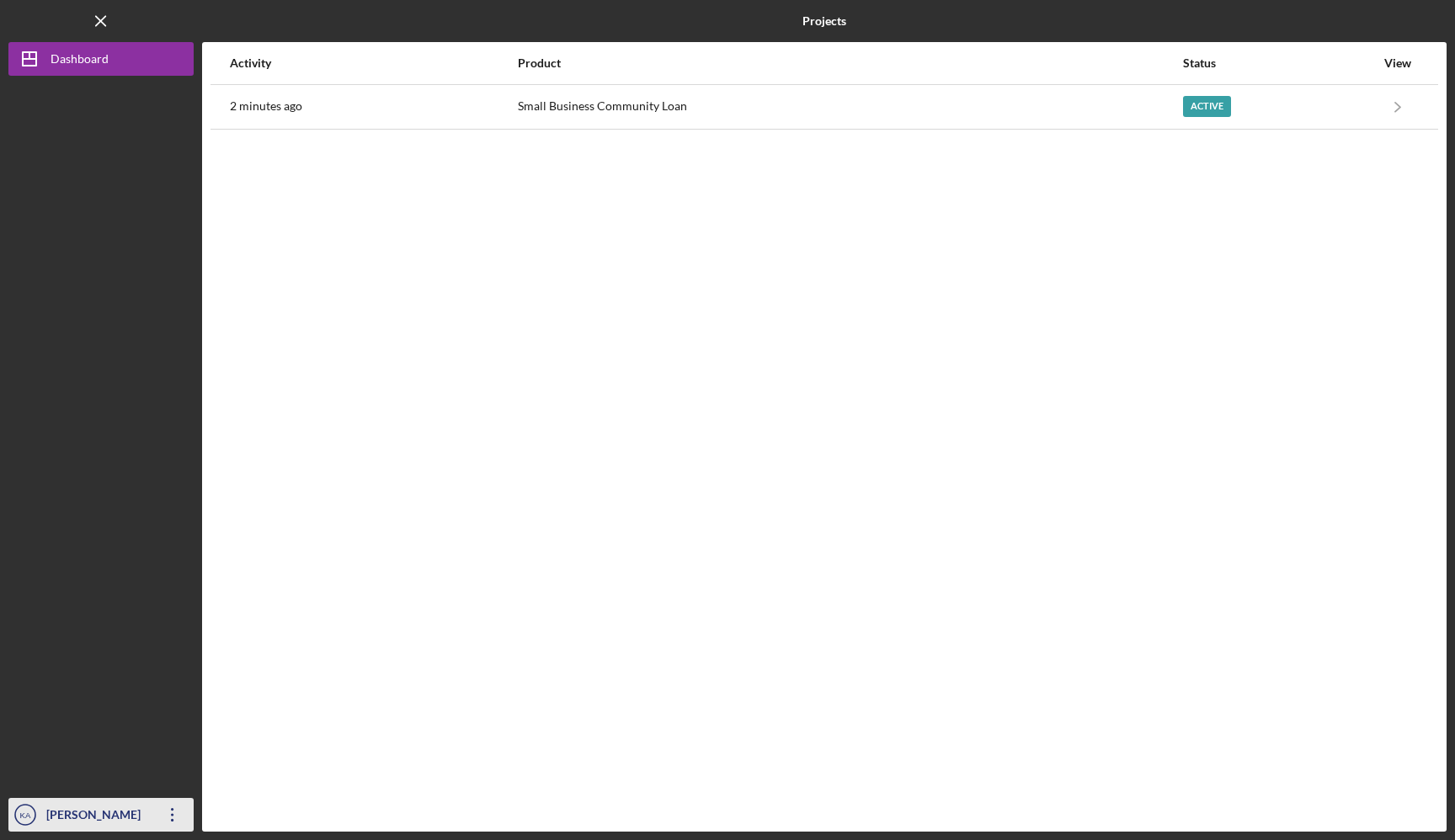  I want to click on div: Small Business Community Loan, so click(849, 107).